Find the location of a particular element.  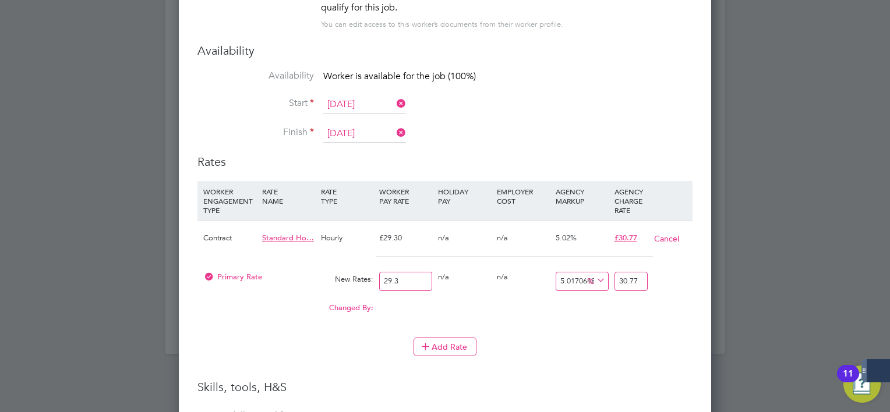

h3: Rates is located at coordinates (445, 162).